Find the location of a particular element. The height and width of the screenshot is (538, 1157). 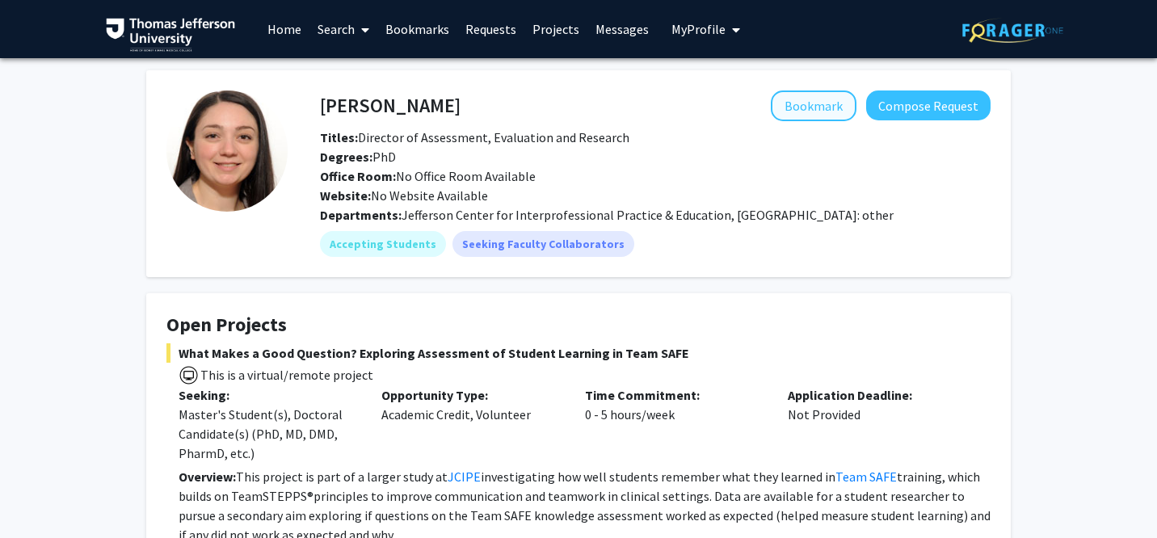

mat-chip: Accepting Students is located at coordinates (383, 244).